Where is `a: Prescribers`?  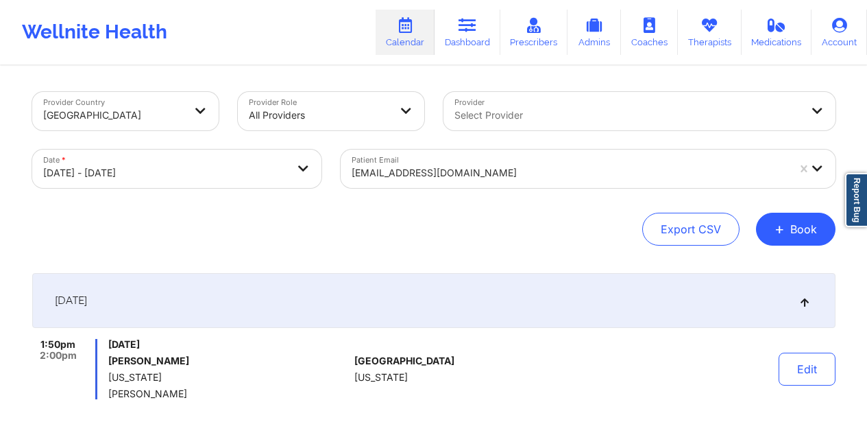
a: Prescribers is located at coordinates (534, 32).